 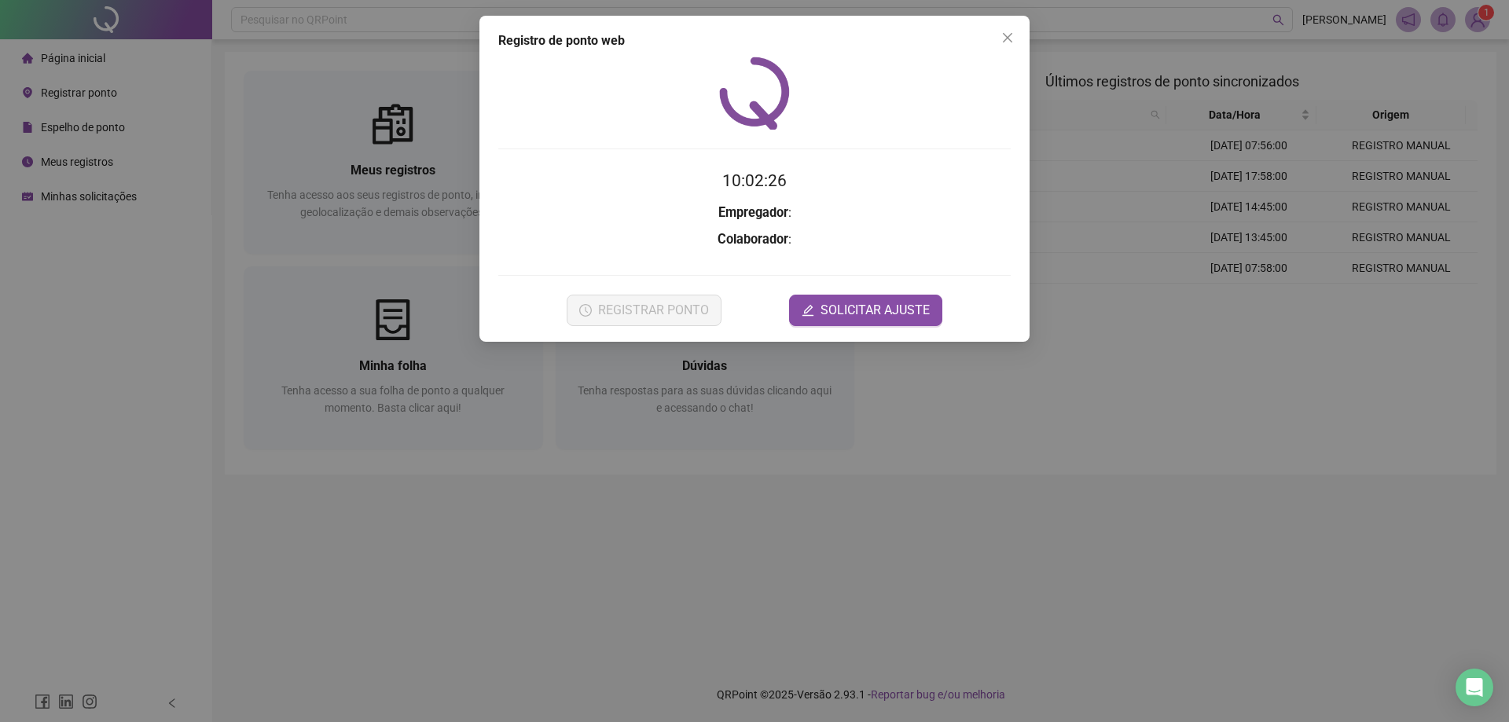 What do you see at coordinates (753, 239) in the screenshot?
I see `strong: Colaborador` at bounding box center [753, 239].